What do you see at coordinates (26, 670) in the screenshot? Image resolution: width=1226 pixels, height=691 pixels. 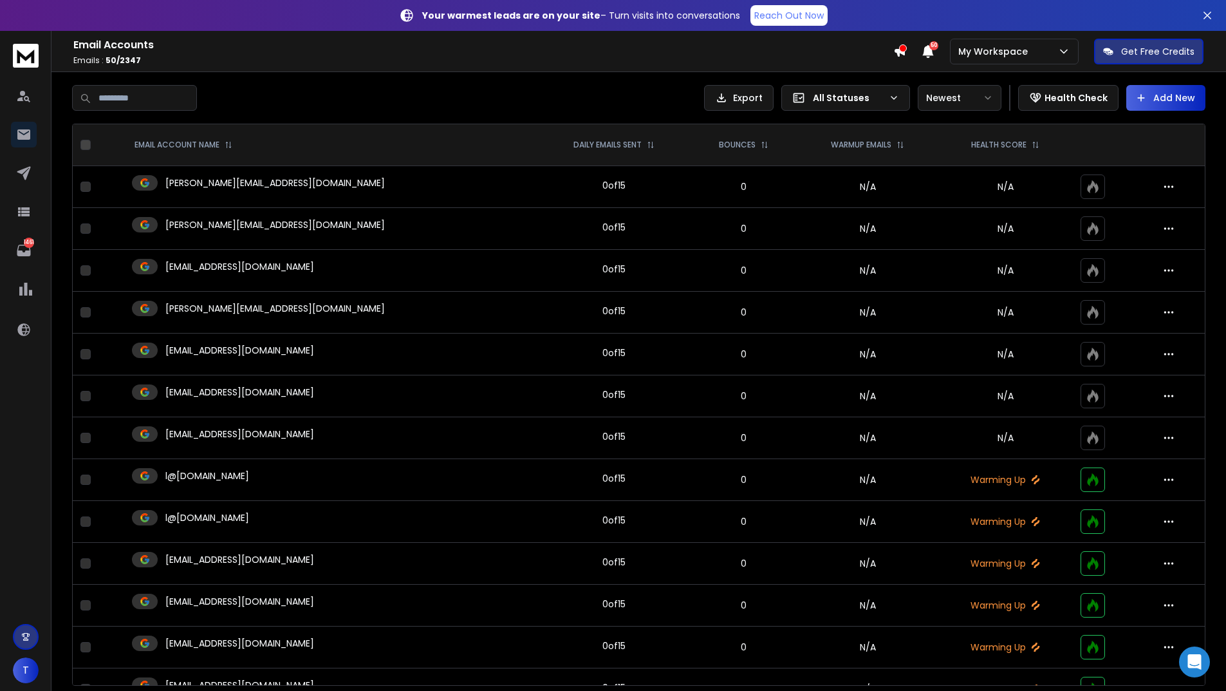 I see `span: T` at bounding box center [26, 670].